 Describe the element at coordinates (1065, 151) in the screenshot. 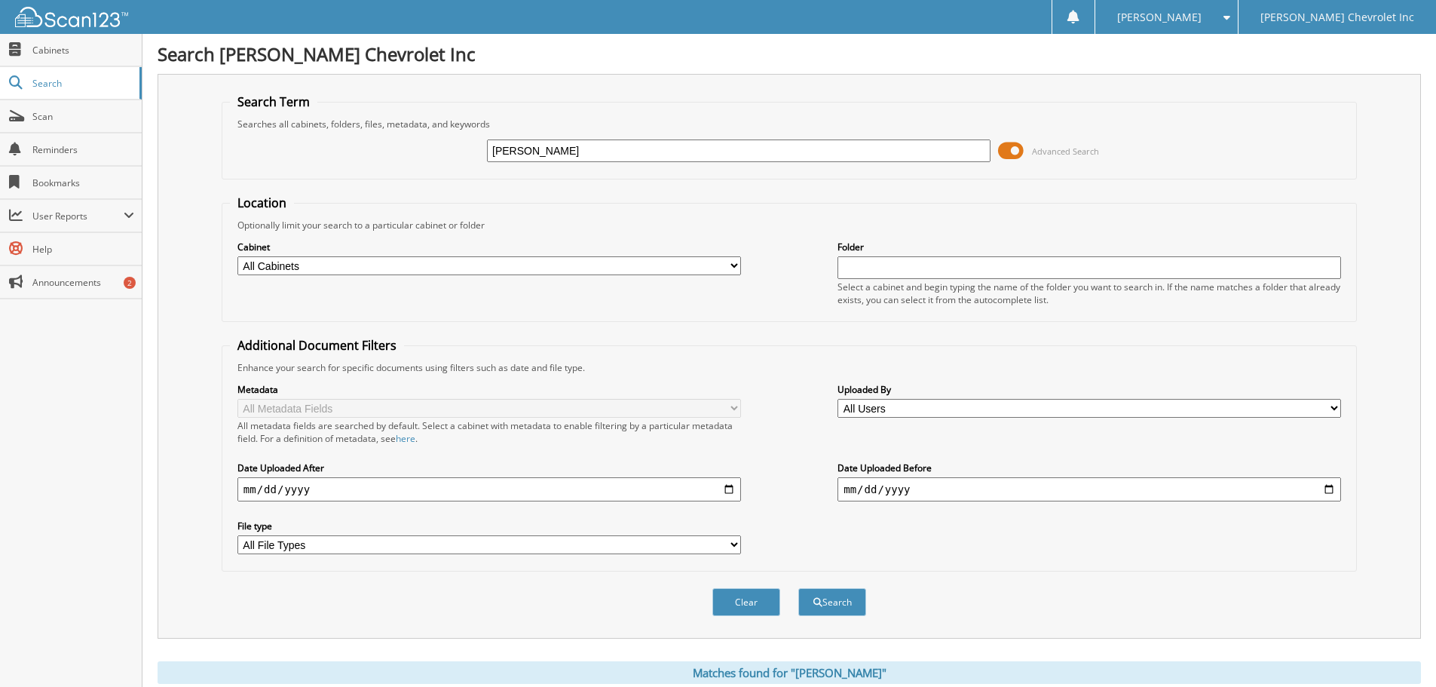

I see `span: Advanced Search` at that location.